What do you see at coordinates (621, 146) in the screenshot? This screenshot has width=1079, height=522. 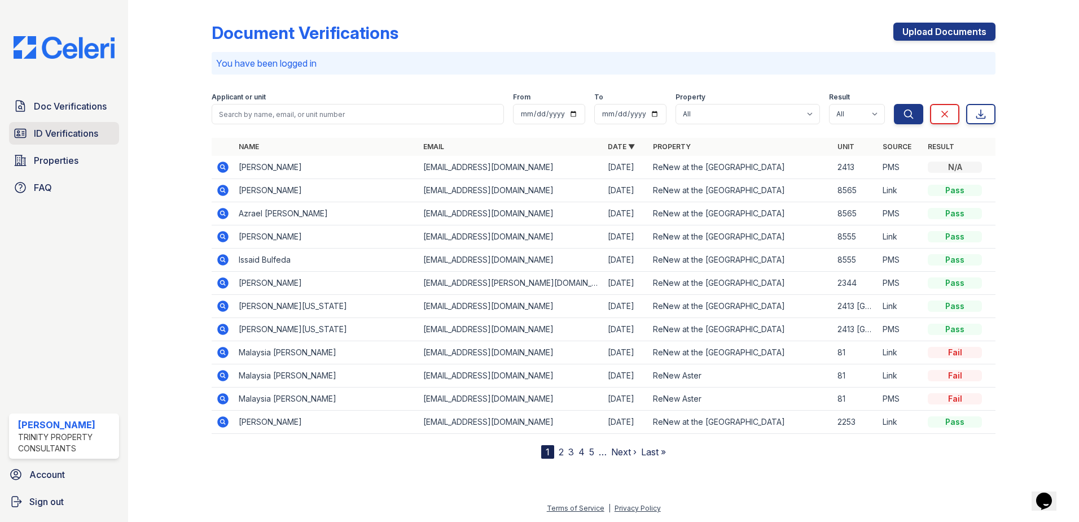 I see `a: Date ▼` at bounding box center [621, 146].